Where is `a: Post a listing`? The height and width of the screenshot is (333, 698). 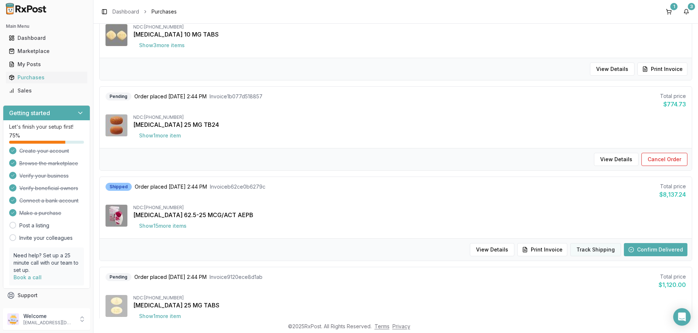
a: Post a listing is located at coordinates (34, 225).